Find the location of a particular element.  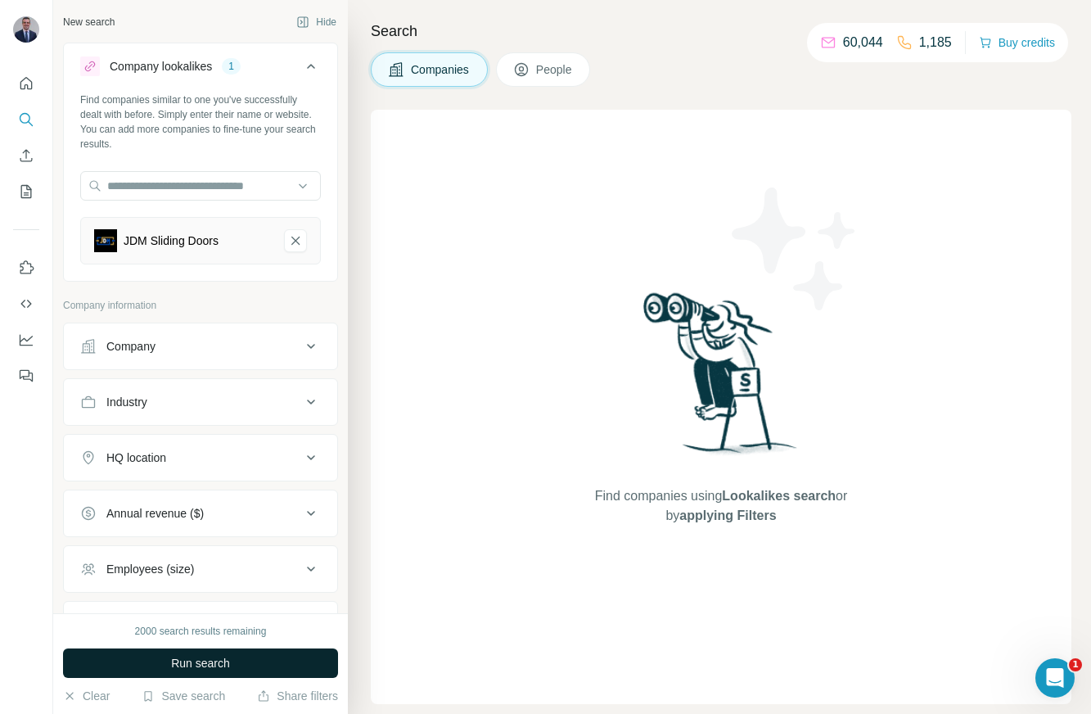

button: Company is located at coordinates (201, 346).